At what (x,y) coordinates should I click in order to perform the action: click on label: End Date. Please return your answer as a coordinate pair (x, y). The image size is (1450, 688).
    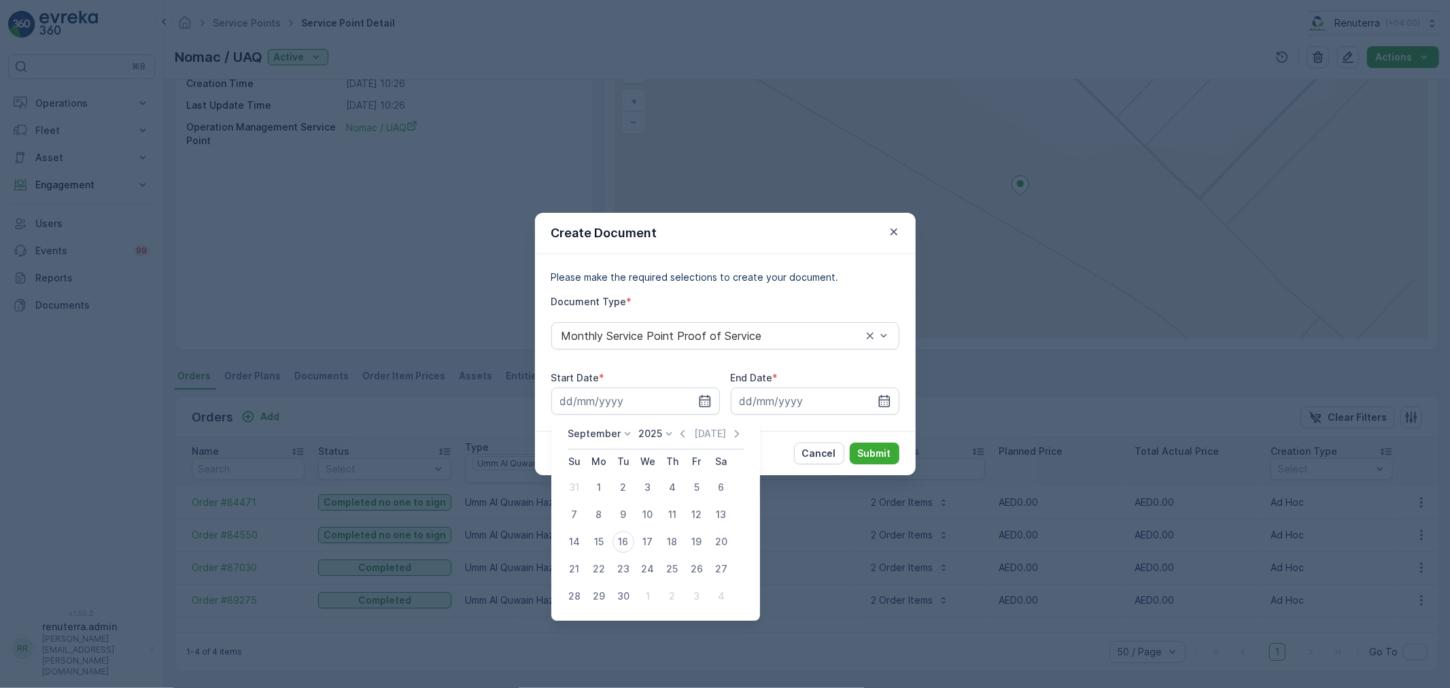
    Looking at the image, I should click on (752, 377).